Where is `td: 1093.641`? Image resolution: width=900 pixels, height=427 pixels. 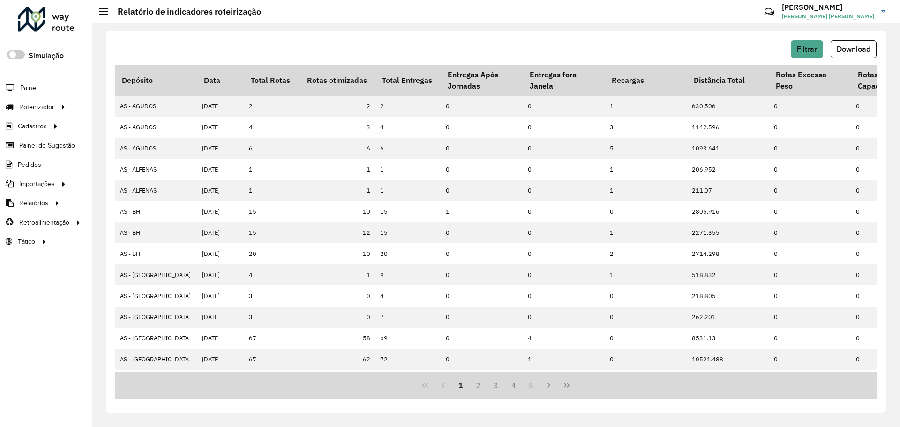
td: 1093.641 is located at coordinates (728, 148).